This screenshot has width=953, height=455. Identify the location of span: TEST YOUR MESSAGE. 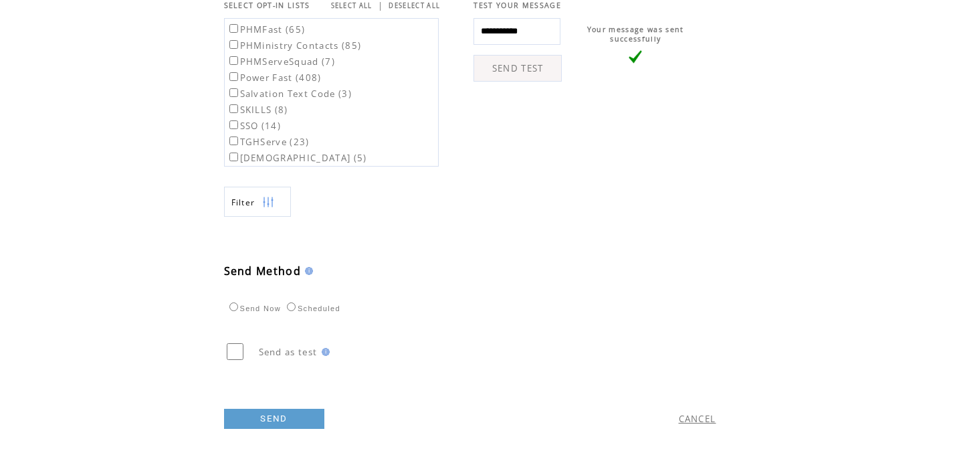
(517, 5).